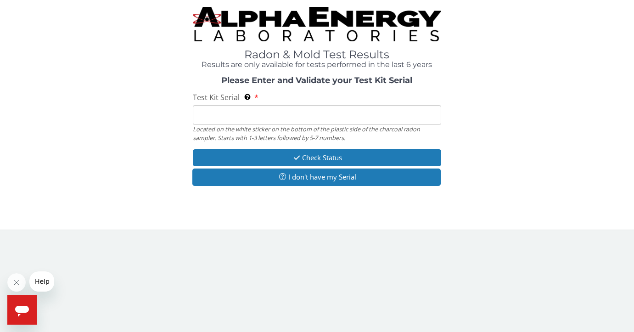  What do you see at coordinates (216, 97) in the screenshot?
I see `span: Test Kit Serial` at bounding box center [216, 97].